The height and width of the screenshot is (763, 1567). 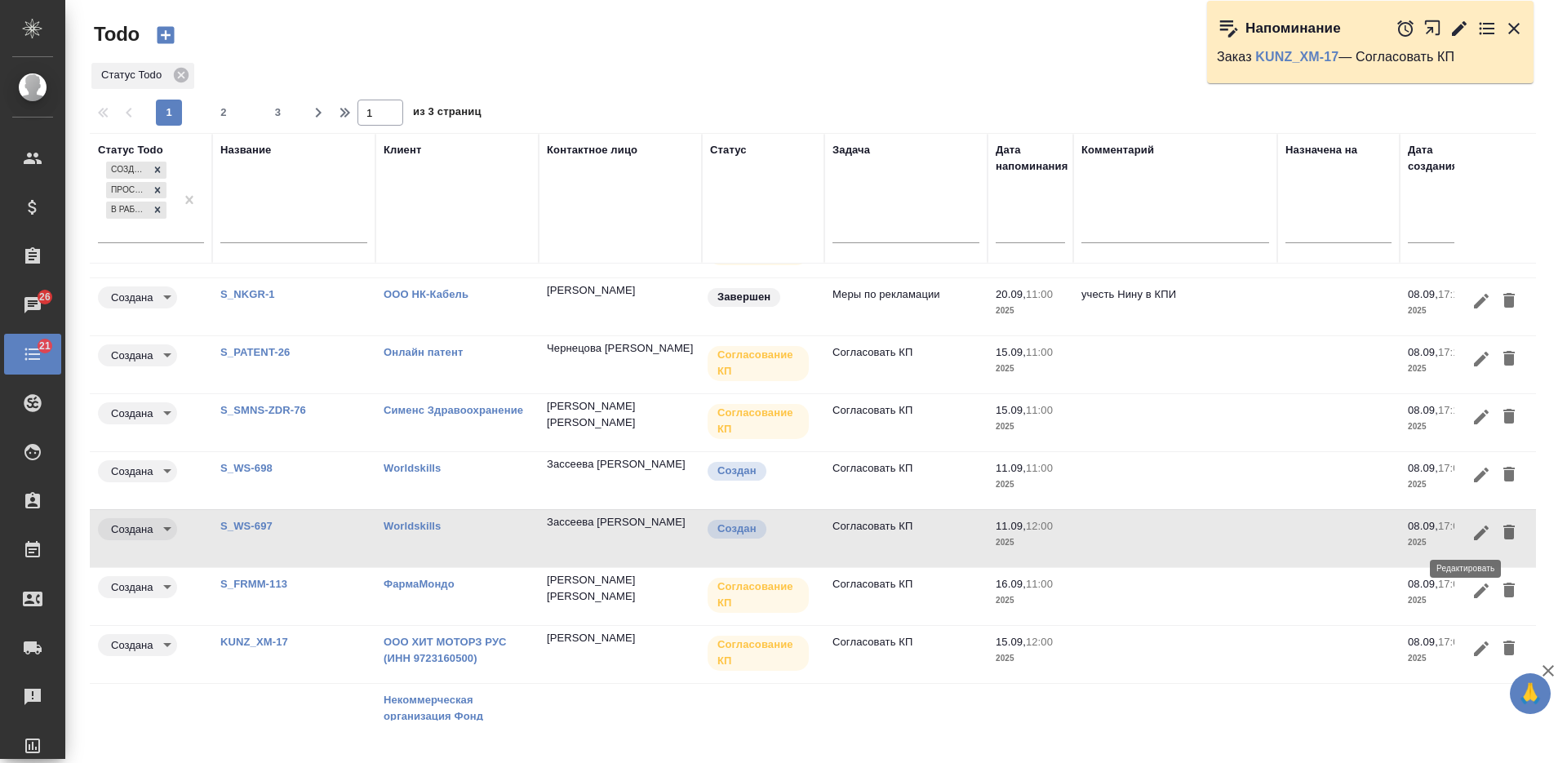 What do you see at coordinates (45, 346) in the screenshot?
I see `span: 21` at bounding box center [45, 346].